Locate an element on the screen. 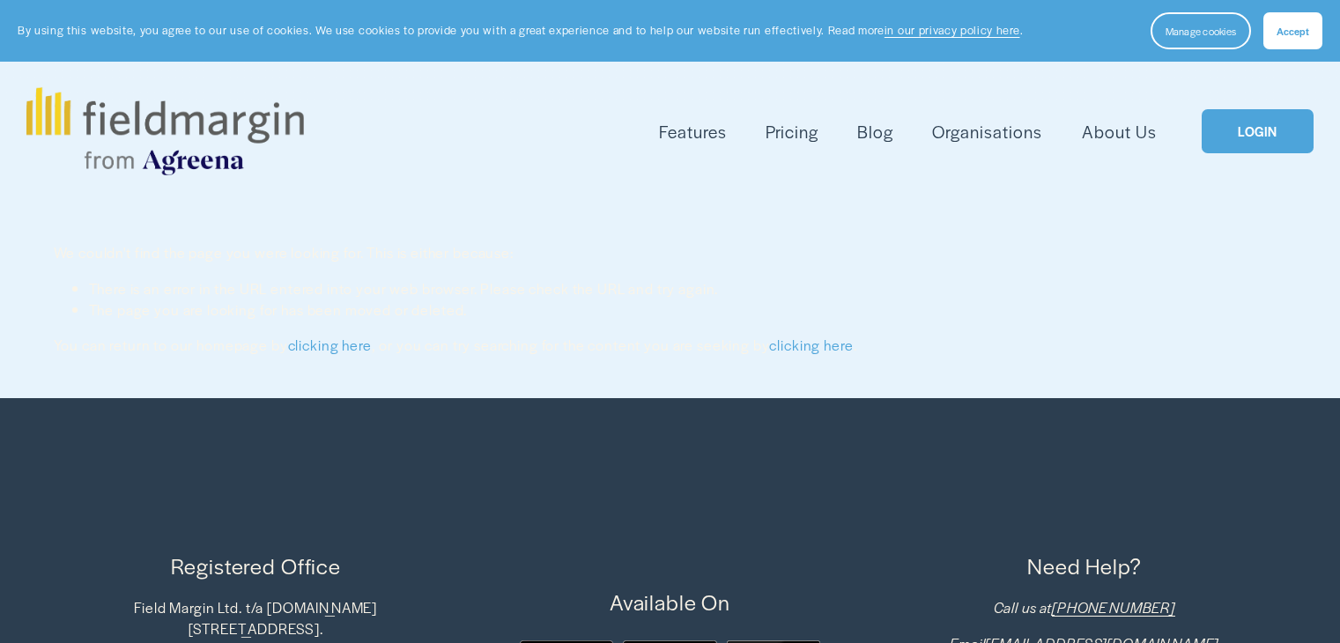 This screenshot has width=1340, height=643. a: Blog is located at coordinates (875, 131).